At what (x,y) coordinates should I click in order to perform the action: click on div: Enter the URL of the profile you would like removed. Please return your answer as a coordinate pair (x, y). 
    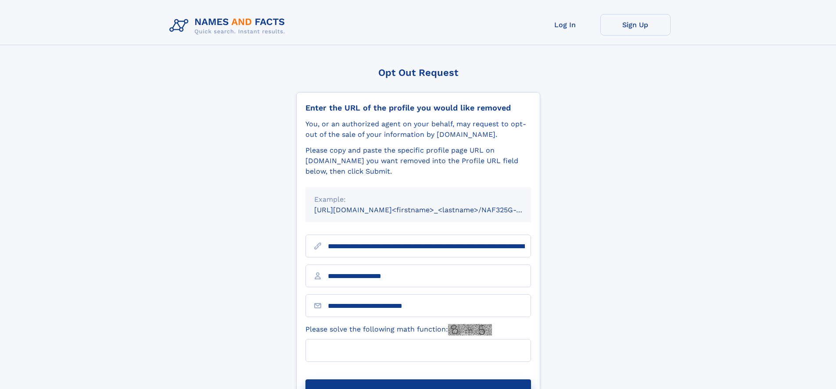
    Looking at the image, I should click on (418, 108).